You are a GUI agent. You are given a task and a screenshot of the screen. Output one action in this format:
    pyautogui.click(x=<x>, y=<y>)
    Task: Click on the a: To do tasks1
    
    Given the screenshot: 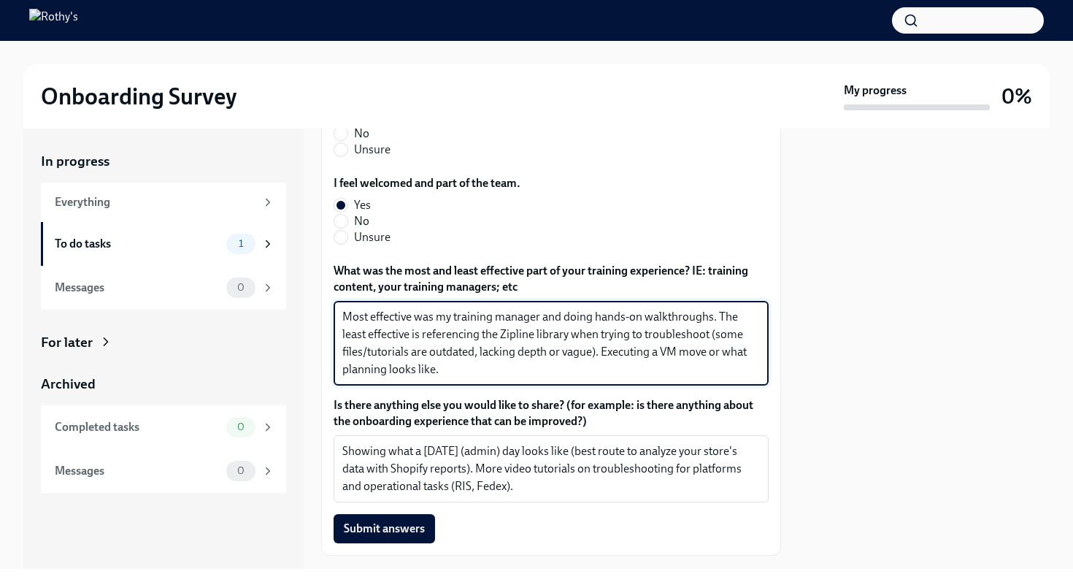 What is the action you would take?
    pyautogui.click(x=164, y=244)
    